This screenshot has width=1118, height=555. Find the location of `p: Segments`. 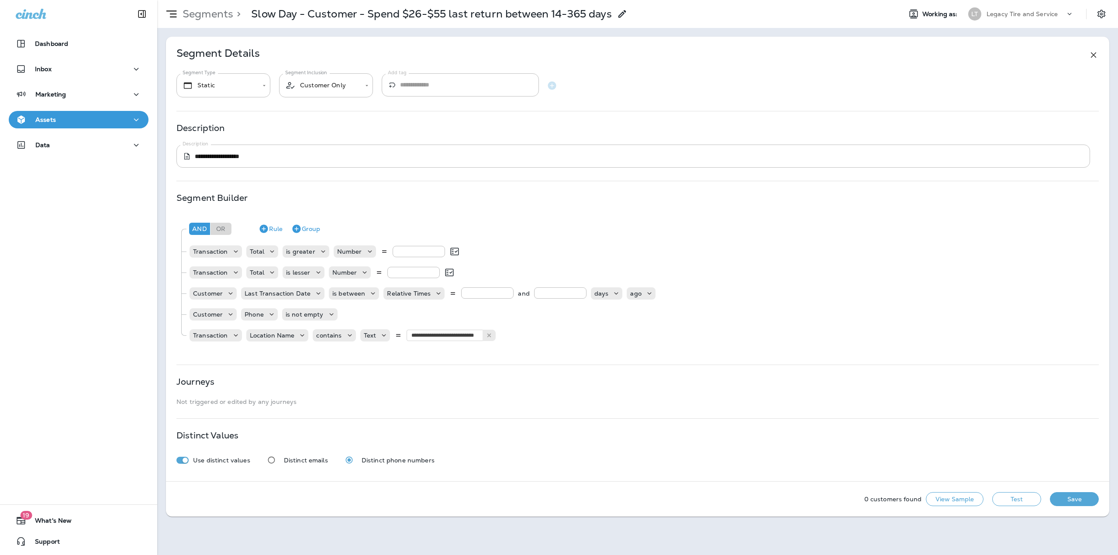

p: Segments is located at coordinates (206, 14).